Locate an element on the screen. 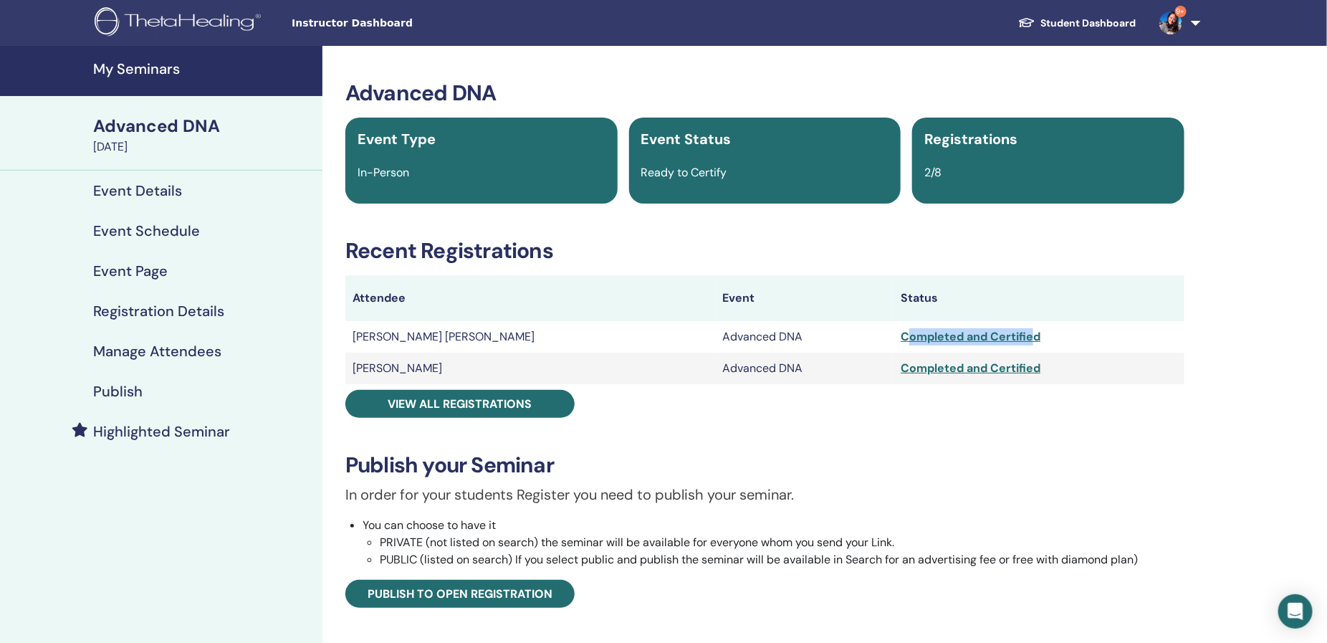  span: Event Status is located at coordinates (686, 139).